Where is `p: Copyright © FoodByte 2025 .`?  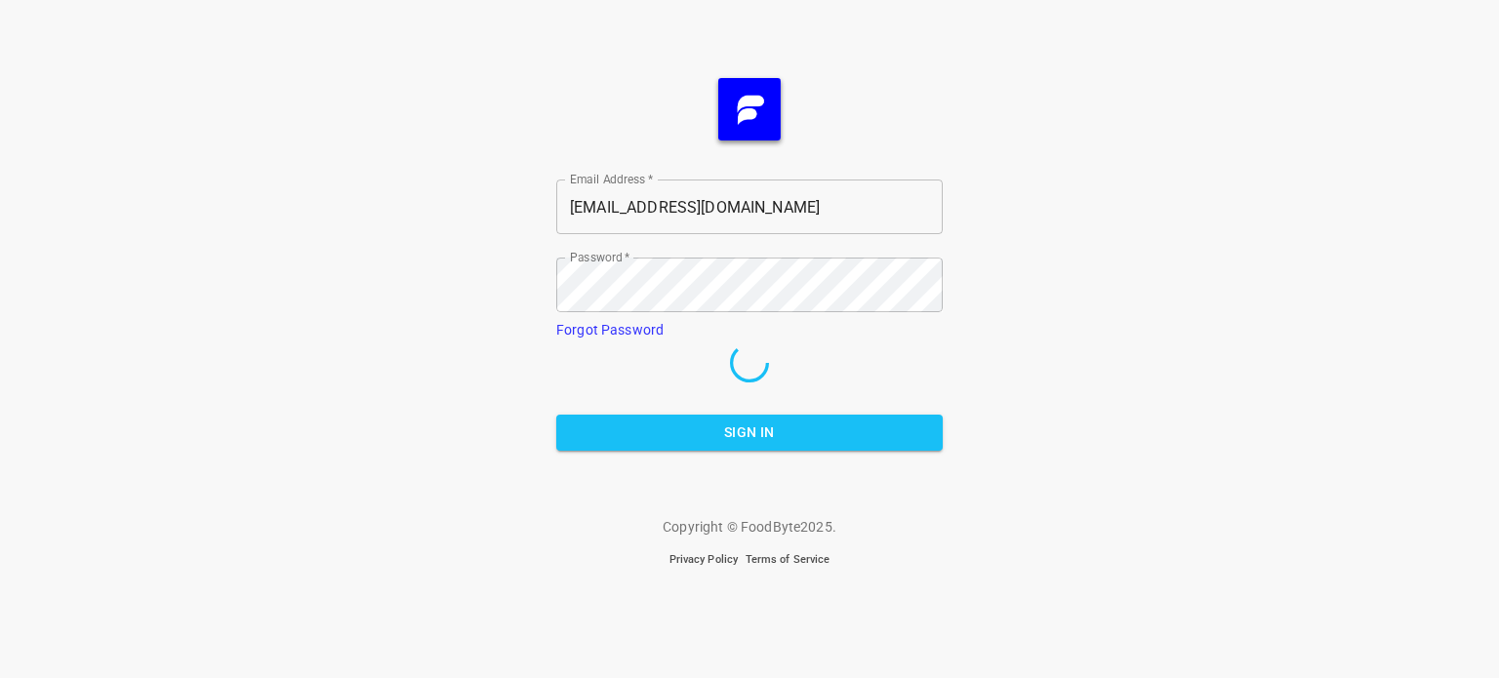
p: Copyright © FoodByte 2025 . is located at coordinates (749, 527).